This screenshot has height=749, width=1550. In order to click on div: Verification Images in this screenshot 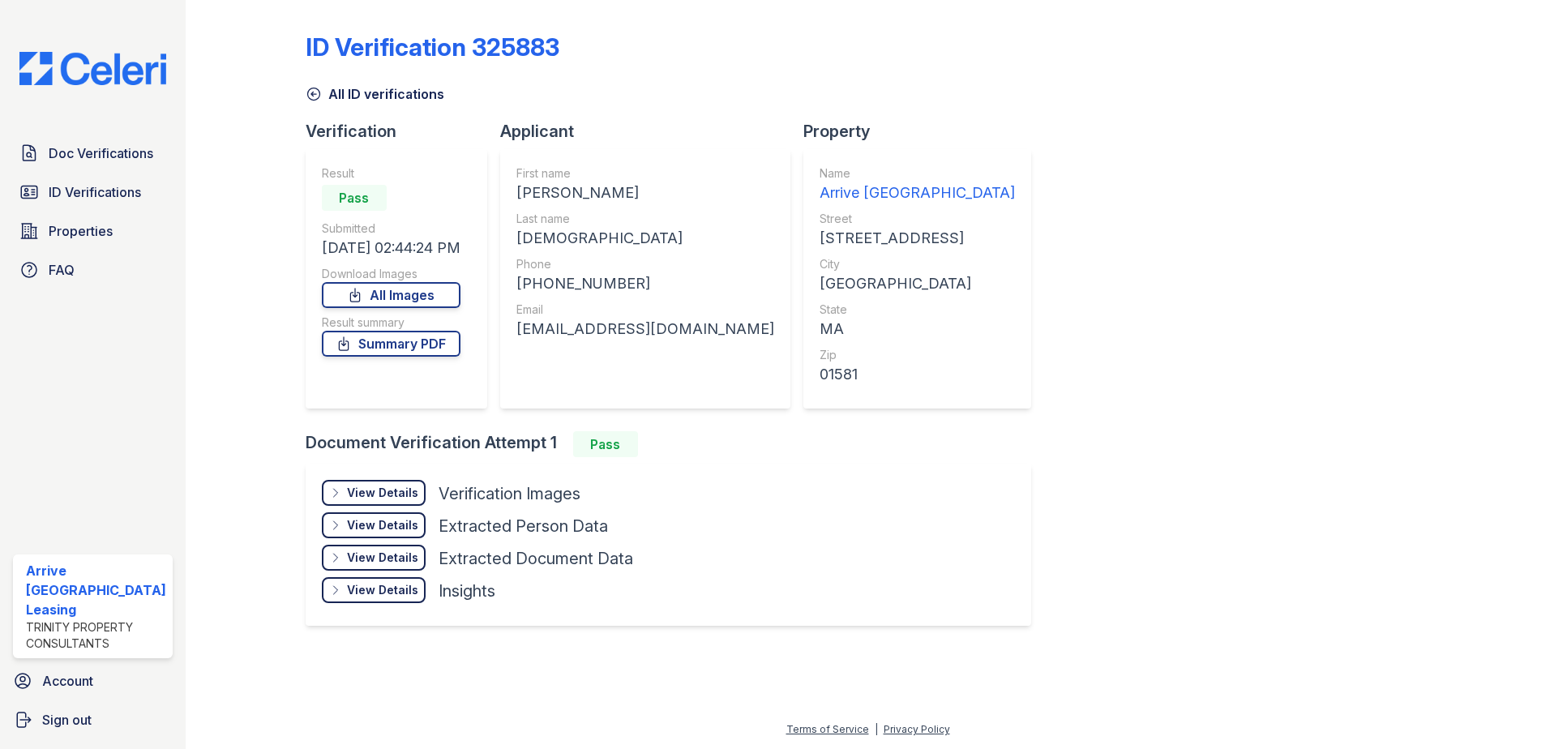, I will do `click(509, 494)`.